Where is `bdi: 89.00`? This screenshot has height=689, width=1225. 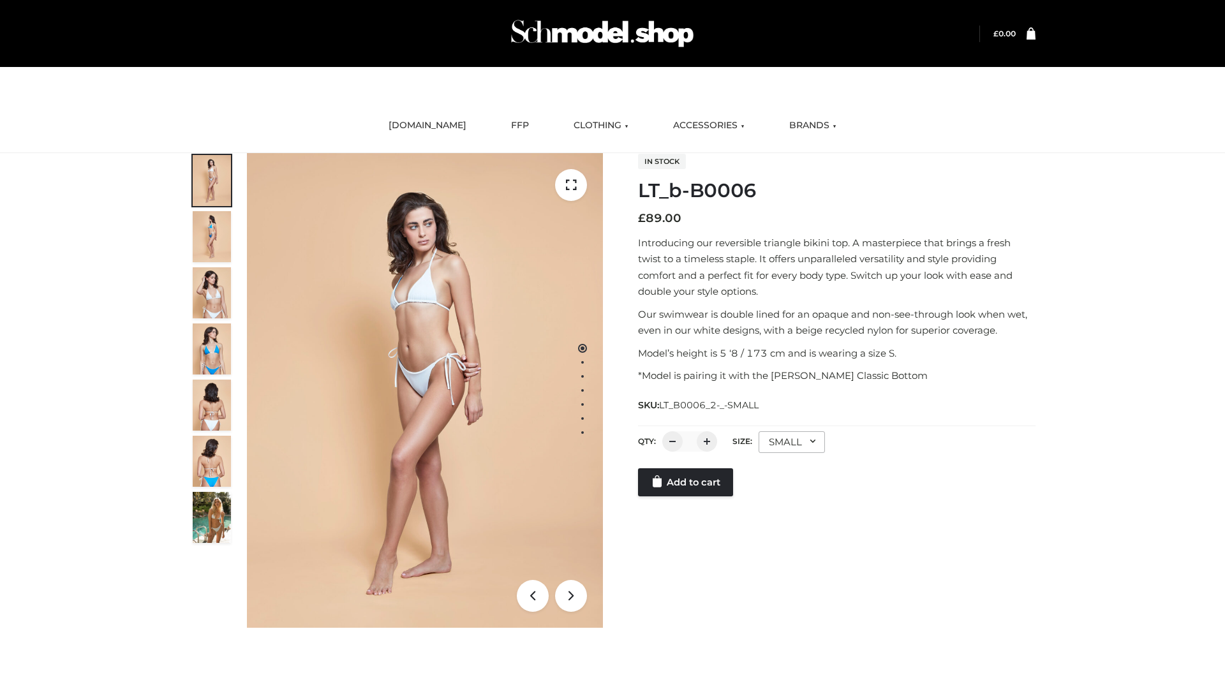 bdi: 89.00 is located at coordinates (660, 218).